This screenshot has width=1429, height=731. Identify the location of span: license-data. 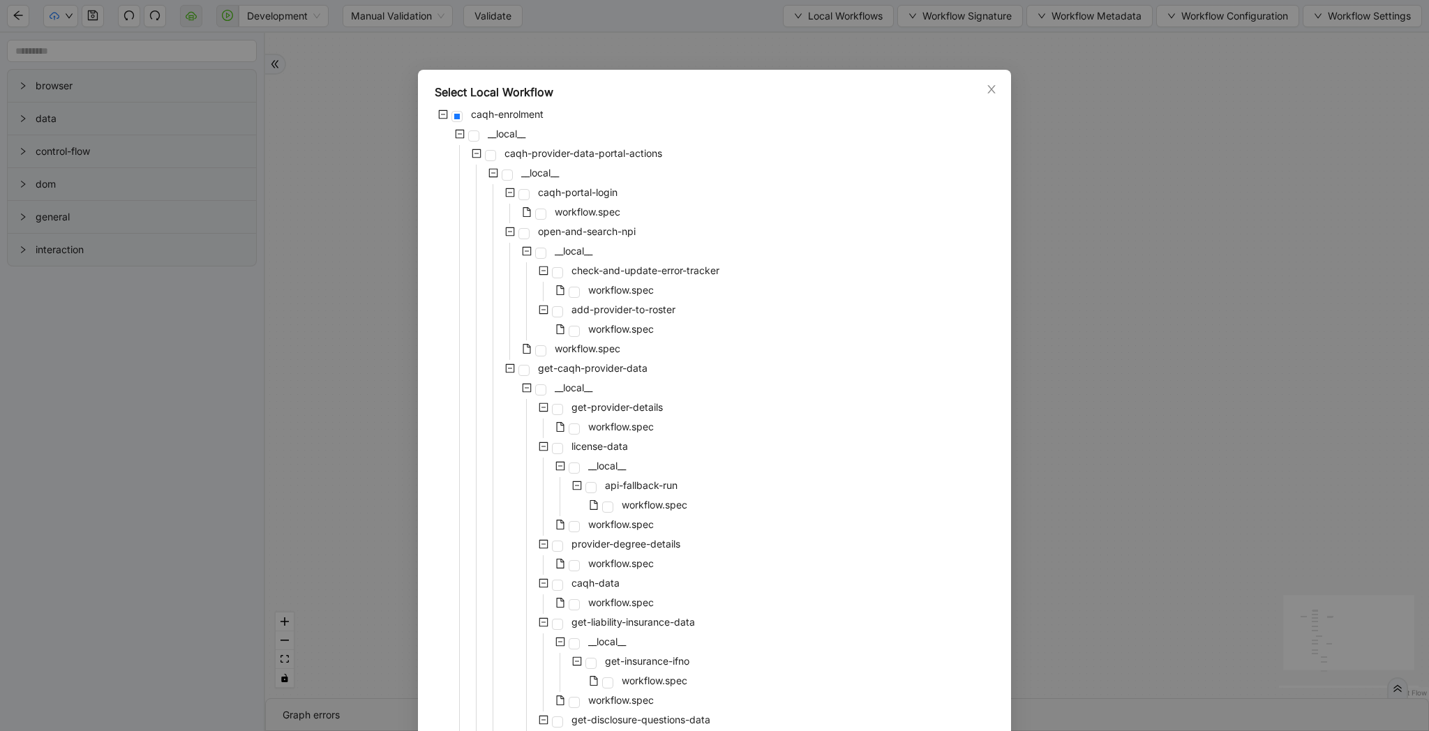
(599, 446).